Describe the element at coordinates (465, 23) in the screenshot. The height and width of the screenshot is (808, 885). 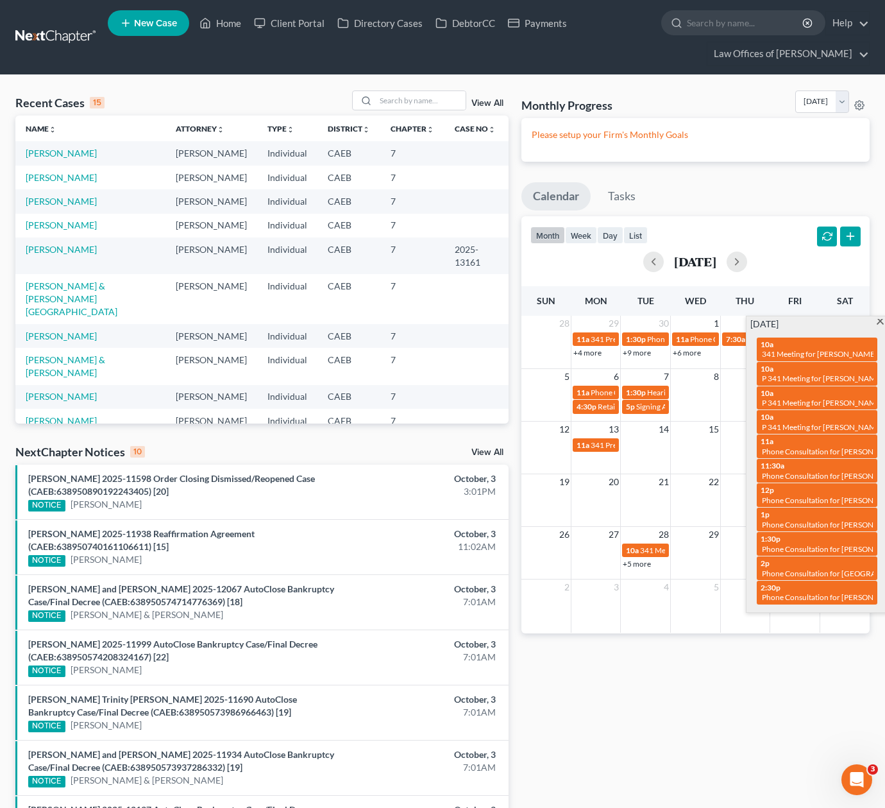
I see `a: DebtorCC` at that location.